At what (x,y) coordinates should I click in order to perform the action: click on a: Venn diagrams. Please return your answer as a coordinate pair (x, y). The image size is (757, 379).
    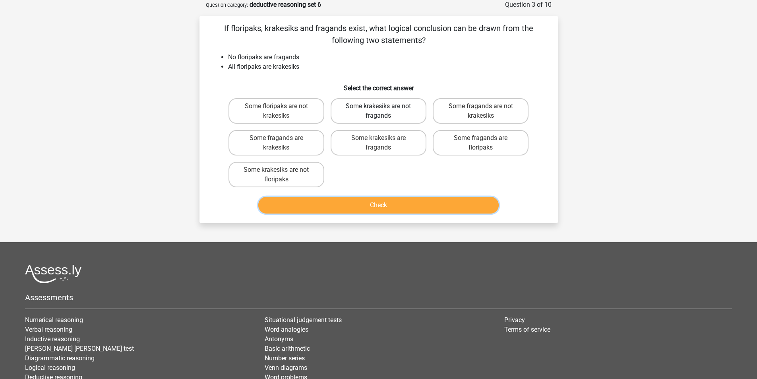
    Looking at the image, I should click on (286, 367).